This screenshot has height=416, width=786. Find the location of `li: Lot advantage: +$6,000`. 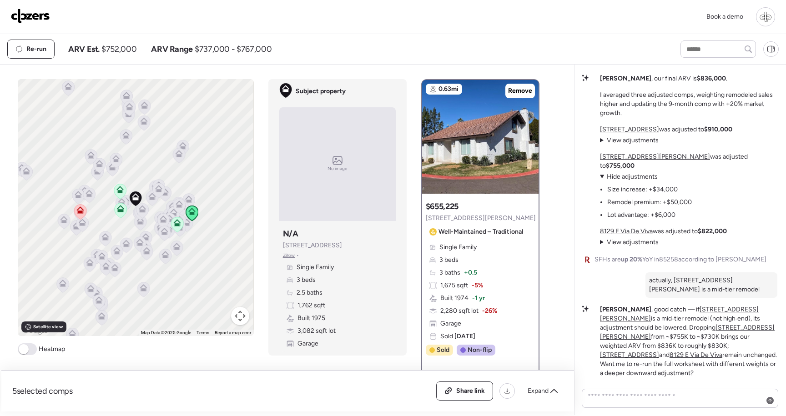

li: Lot advantage: +$6,000 is located at coordinates (641, 215).